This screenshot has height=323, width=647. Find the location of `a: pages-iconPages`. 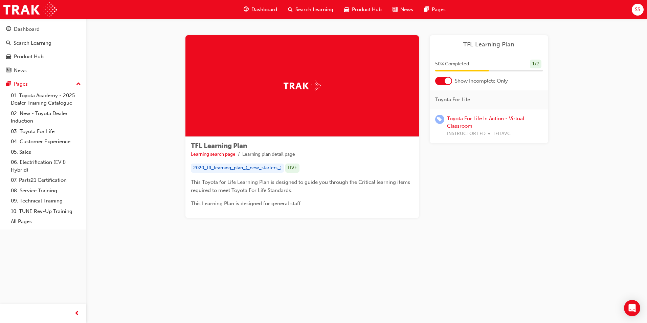

a: pages-iconPages is located at coordinates (435, 9).